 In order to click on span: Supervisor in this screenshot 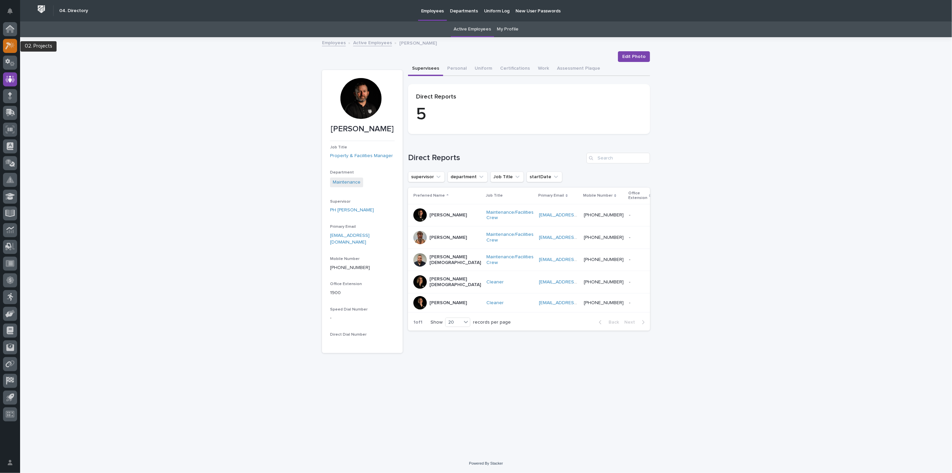, I will do `click(340, 202)`.